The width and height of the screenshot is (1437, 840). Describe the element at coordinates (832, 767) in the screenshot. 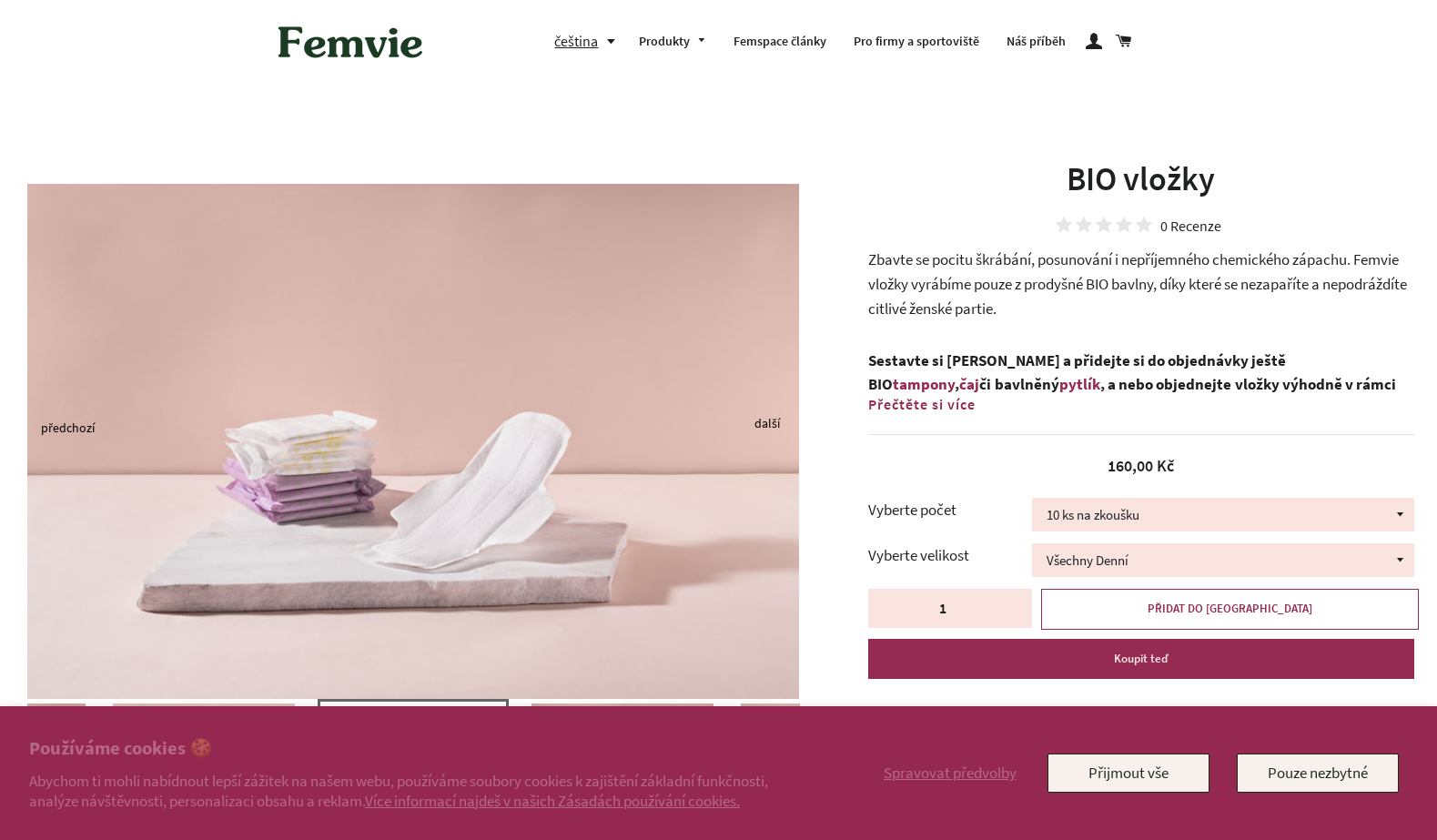

I see `img: TER06091_nahled_400x.jpg` at that location.